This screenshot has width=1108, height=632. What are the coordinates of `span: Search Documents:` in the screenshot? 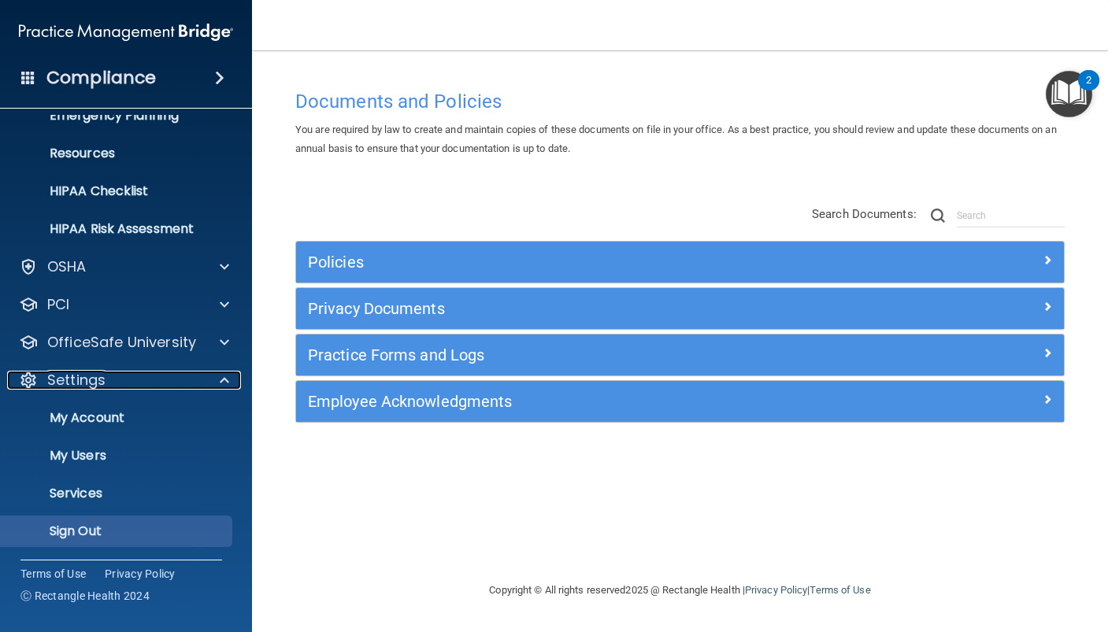 It's located at (864, 214).